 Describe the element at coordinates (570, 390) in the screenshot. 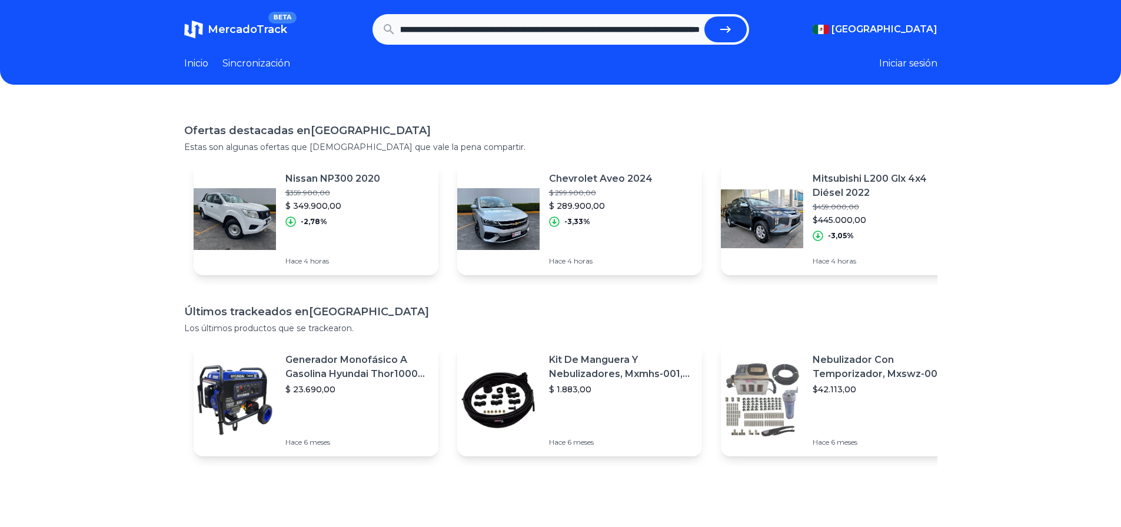

I see `font: $ 1.883,00` at that location.